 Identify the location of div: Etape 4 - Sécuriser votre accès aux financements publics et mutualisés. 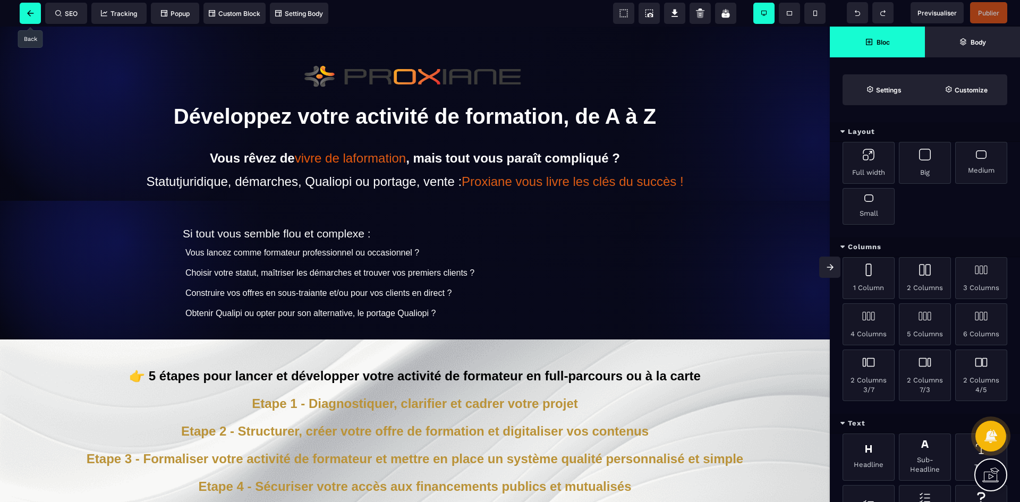
(415, 460).